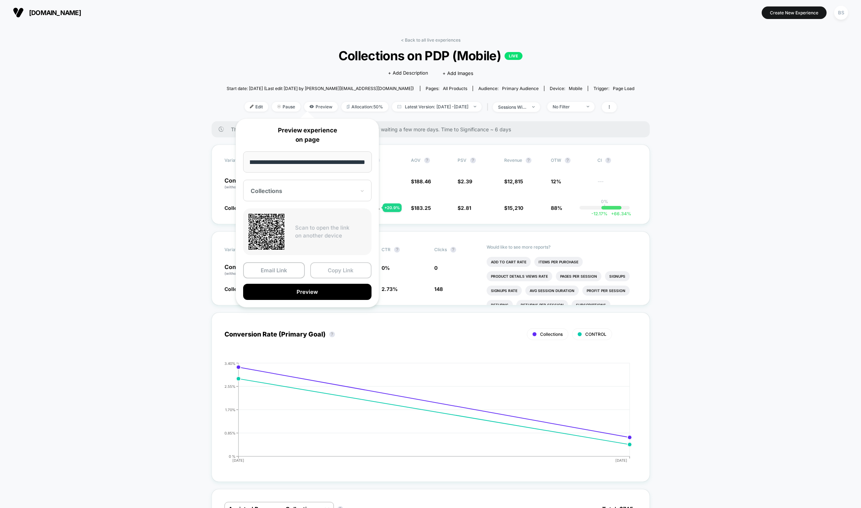 The width and height of the screenshot is (861, 508). What do you see at coordinates (438, 289) in the screenshot?
I see `span: 148` at bounding box center [438, 289].